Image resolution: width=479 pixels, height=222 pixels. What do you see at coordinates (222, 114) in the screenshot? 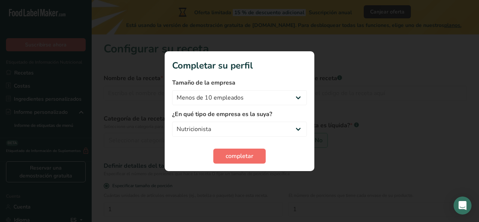
I see `font: ¿En qué tipo de empresa es la suya?` at bounding box center [222, 114].